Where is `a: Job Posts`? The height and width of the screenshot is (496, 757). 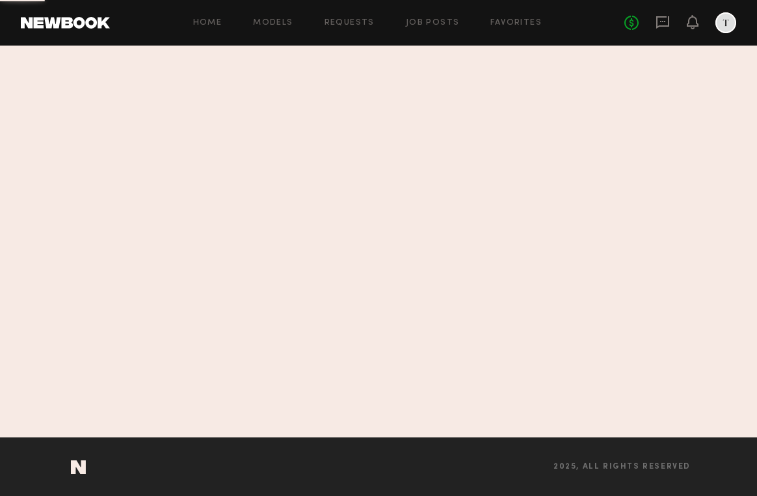 a: Job Posts is located at coordinates (432, 23).